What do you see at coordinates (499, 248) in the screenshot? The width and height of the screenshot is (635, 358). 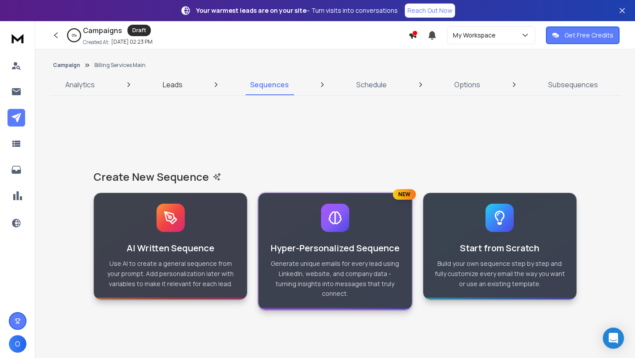 I see `h3: Start from Scratch` at bounding box center [499, 248].